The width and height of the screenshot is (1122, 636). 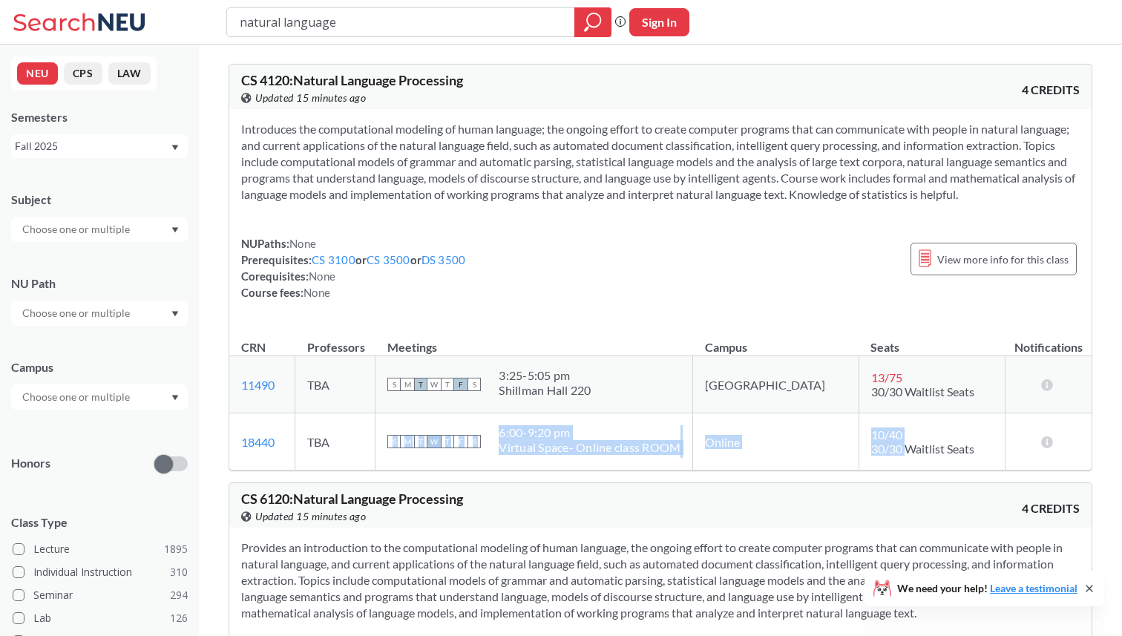 I want to click on div: Semesters, so click(x=99, y=117).